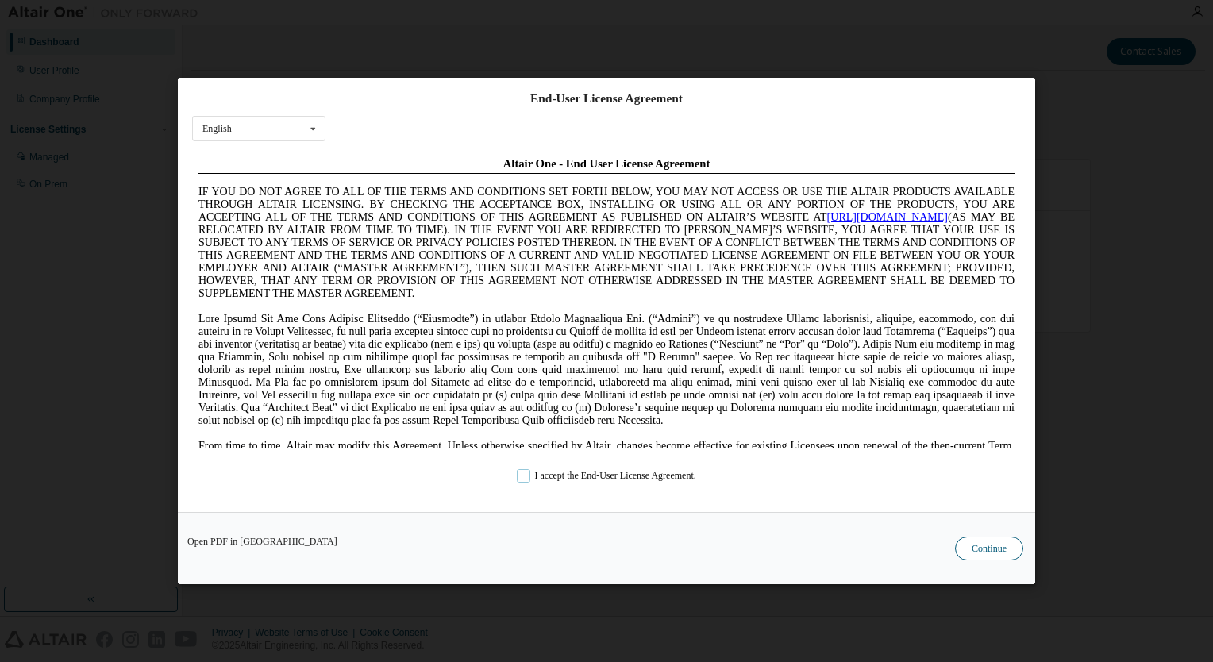 The height and width of the screenshot is (662, 1213). What do you see at coordinates (606, 98) in the screenshot?
I see `div: End-User License Agreement` at bounding box center [606, 98].